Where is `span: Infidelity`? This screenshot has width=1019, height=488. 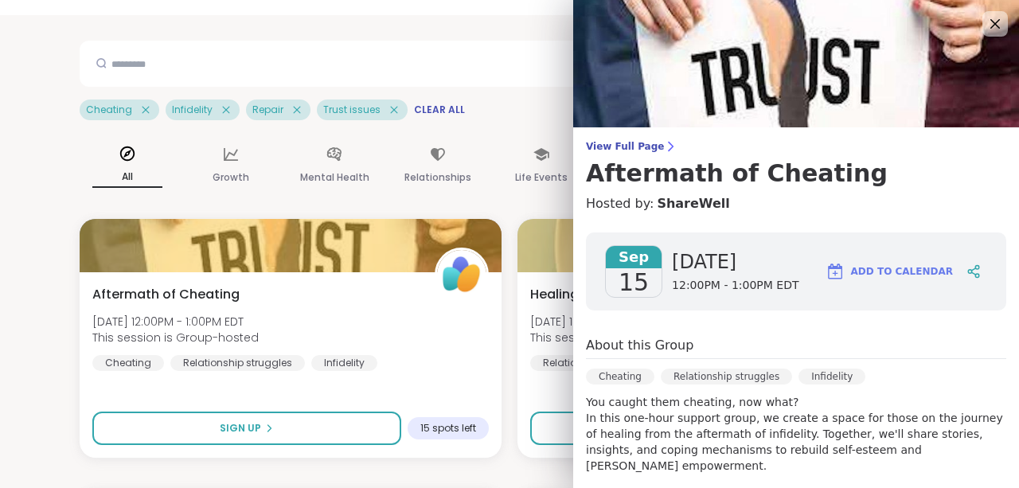 span: Infidelity is located at coordinates (192, 110).